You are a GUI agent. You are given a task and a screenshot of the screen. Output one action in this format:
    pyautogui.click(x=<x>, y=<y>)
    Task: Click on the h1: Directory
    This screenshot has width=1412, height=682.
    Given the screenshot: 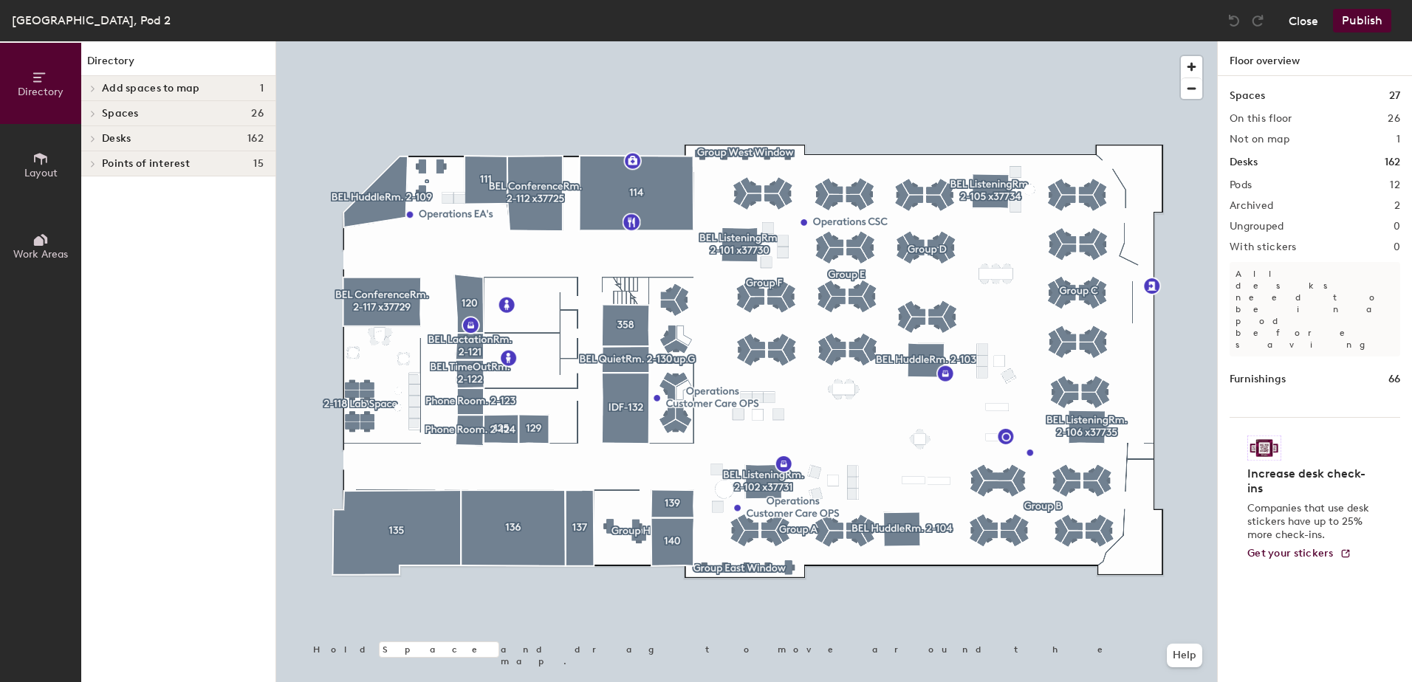 What is the action you would take?
    pyautogui.click(x=178, y=64)
    